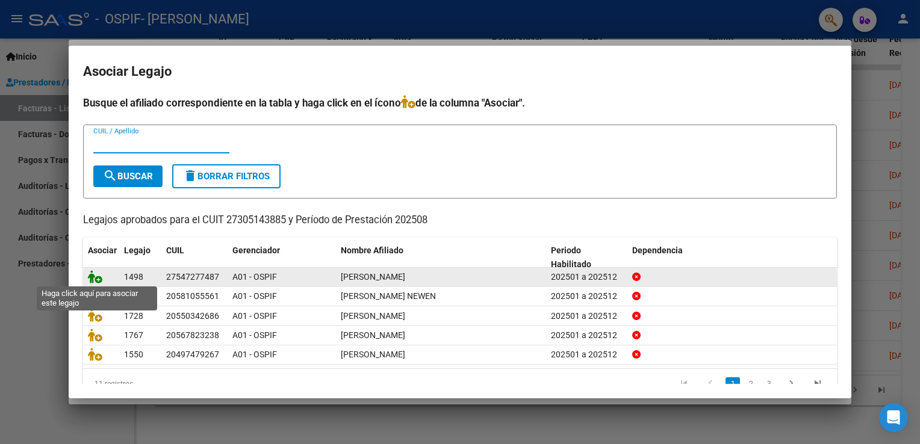  What do you see at coordinates (102, 250) in the screenshot?
I see `span: Asociar` at bounding box center [102, 250].